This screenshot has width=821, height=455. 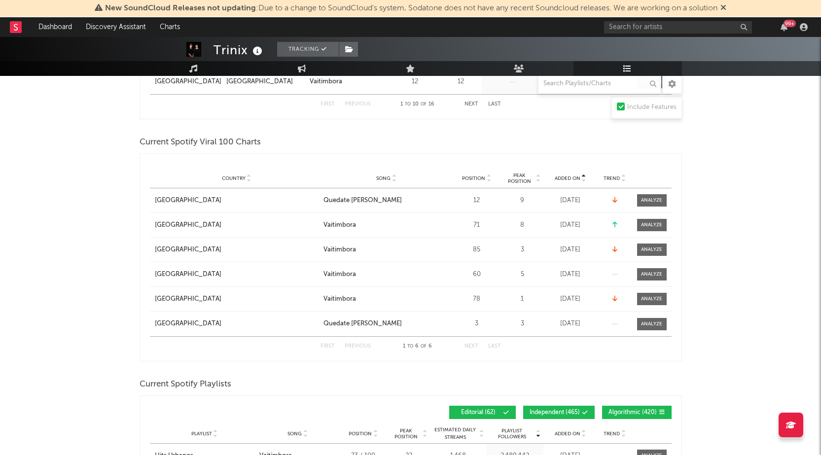 I want to click on span: Playlist Followers, so click(x=512, y=434).